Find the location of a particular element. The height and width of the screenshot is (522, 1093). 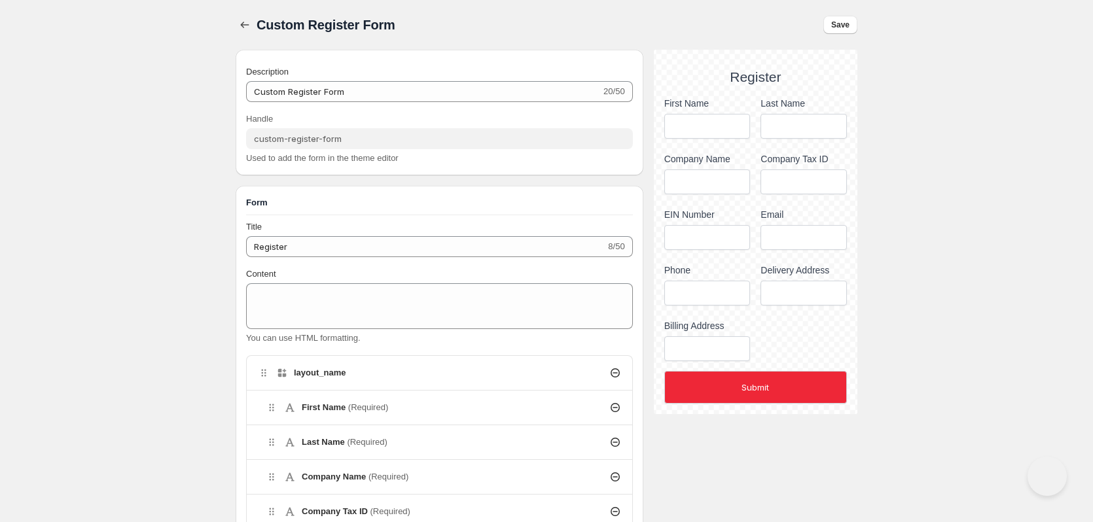

label: First Name is located at coordinates (707, 103).